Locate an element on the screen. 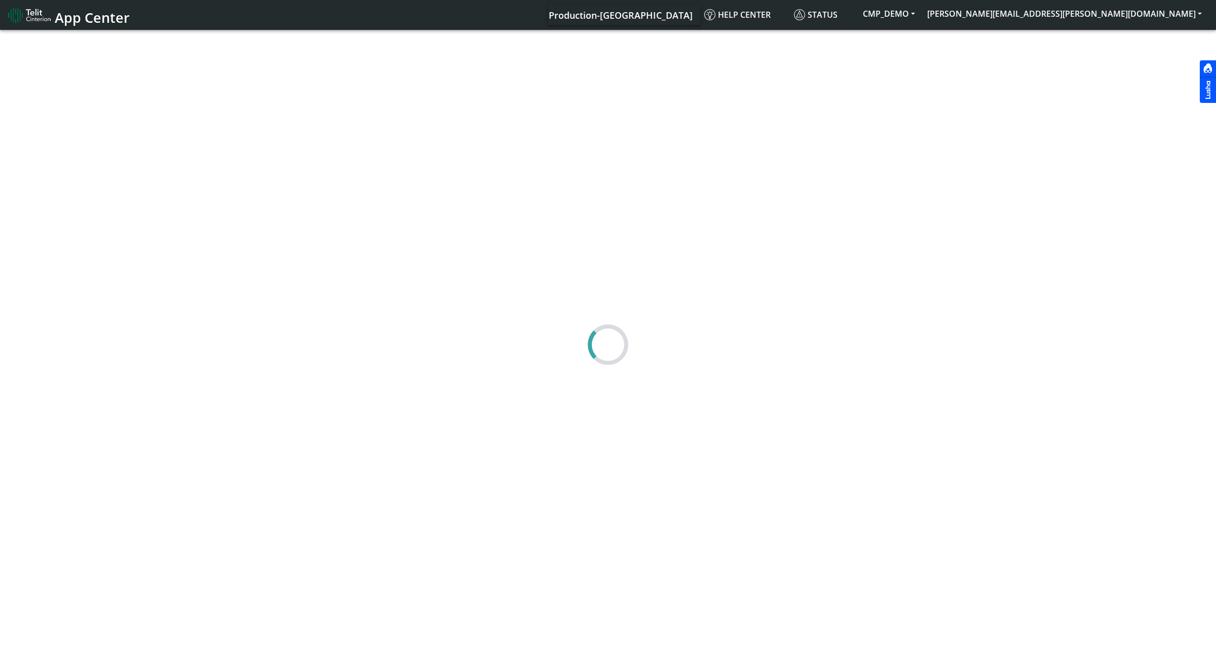 The image size is (1216, 658). a: App Center is located at coordinates (68, 15).